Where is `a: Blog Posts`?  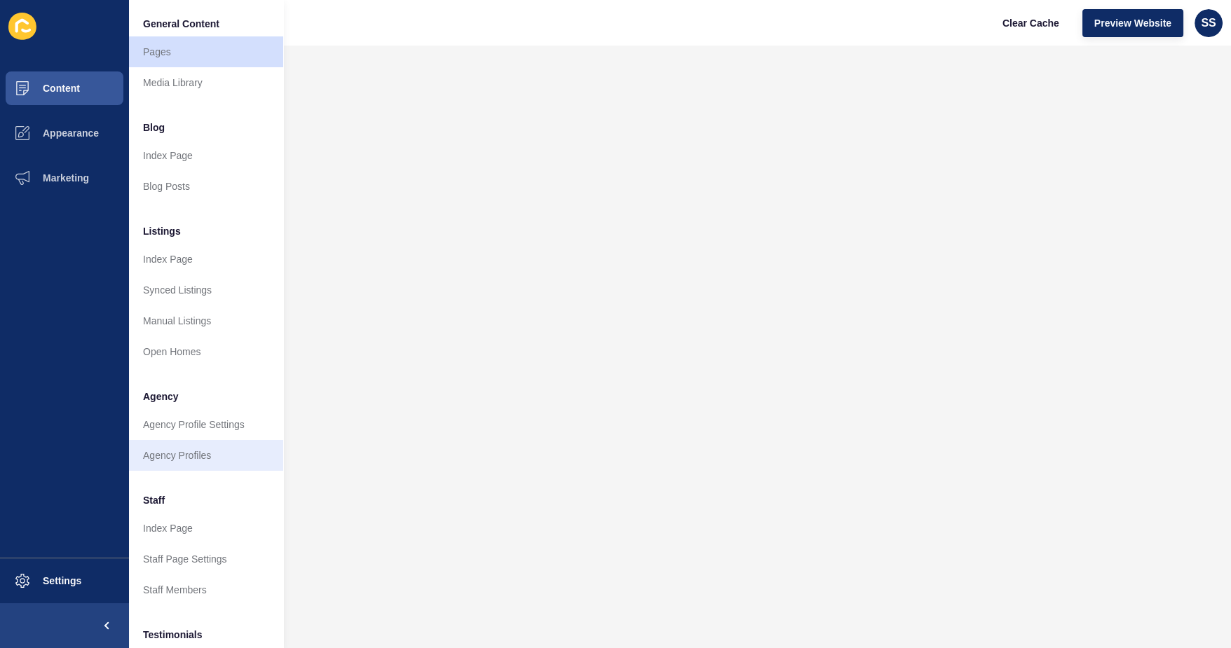 a: Blog Posts is located at coordinates (206, 186).